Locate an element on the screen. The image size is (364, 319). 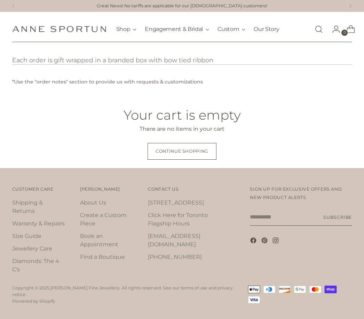
span: Customer Care is located at coordinates (33, 189).